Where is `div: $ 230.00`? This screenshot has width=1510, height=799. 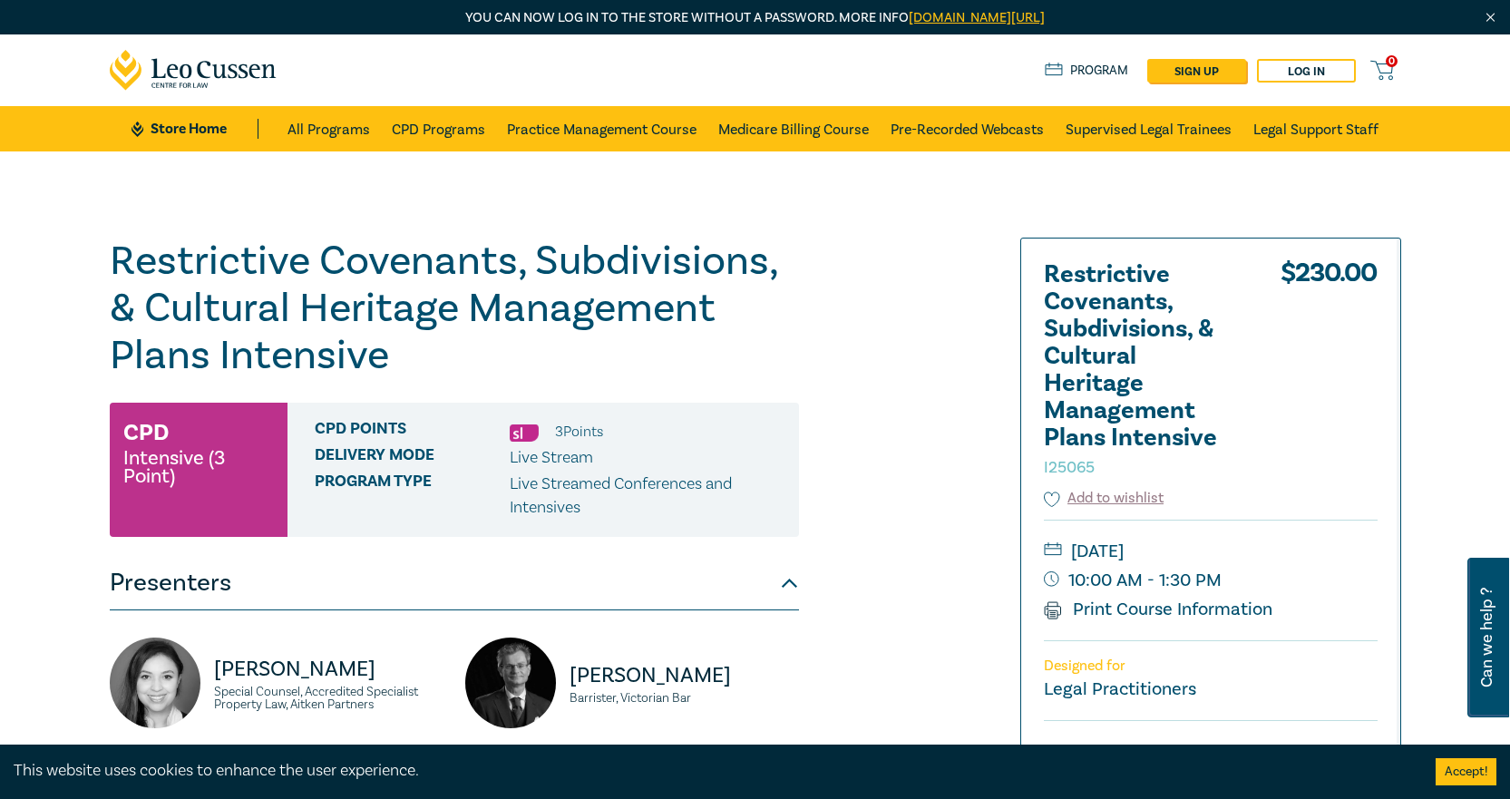
div: $ 230.00 is located at coordinates (1328, 374).